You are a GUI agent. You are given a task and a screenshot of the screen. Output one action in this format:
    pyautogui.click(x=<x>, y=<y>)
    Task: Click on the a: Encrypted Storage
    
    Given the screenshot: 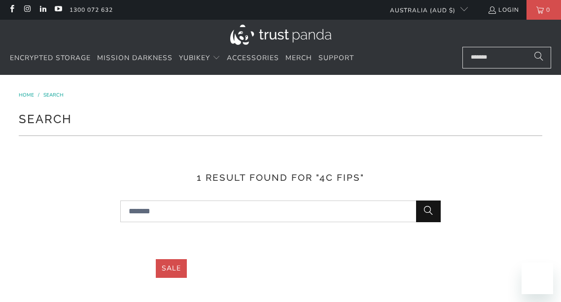 What is the action you would take?
    pyautogui.click(x=50, y=58)
    